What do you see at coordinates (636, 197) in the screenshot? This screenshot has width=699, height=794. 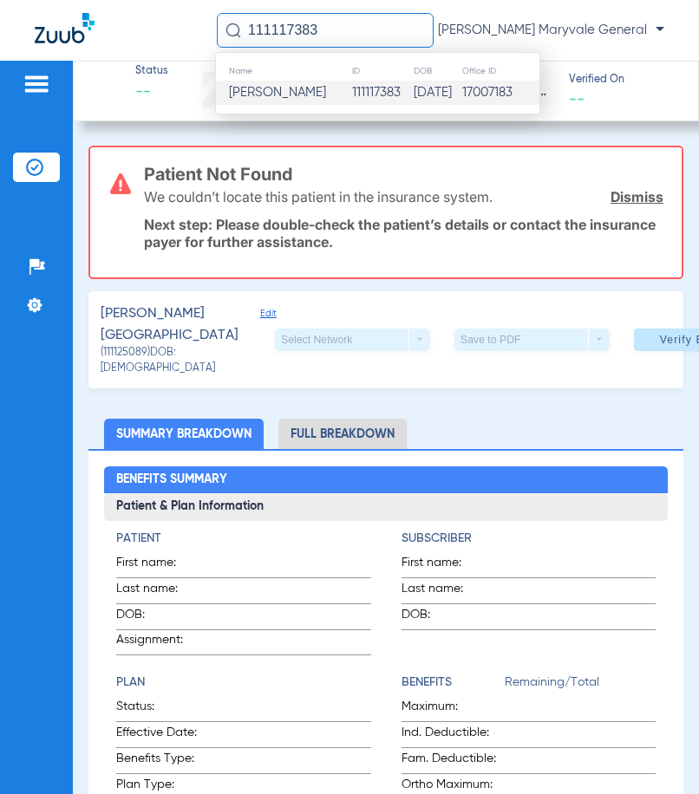 I see `a: Dismiss` at bounding box center [636, 197].